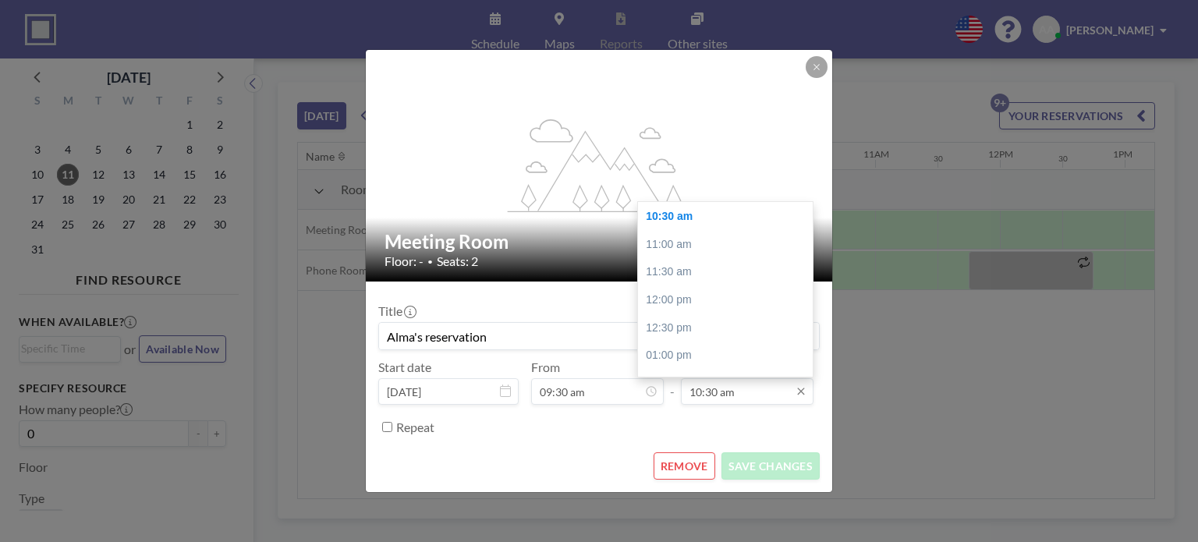 Image resolution: width=1198 pixels, height=542 pixels. What do you see at coordinates (729, 217) in the screenshot?
I see `div: 10:30 am` at bounding box center [729, 217].